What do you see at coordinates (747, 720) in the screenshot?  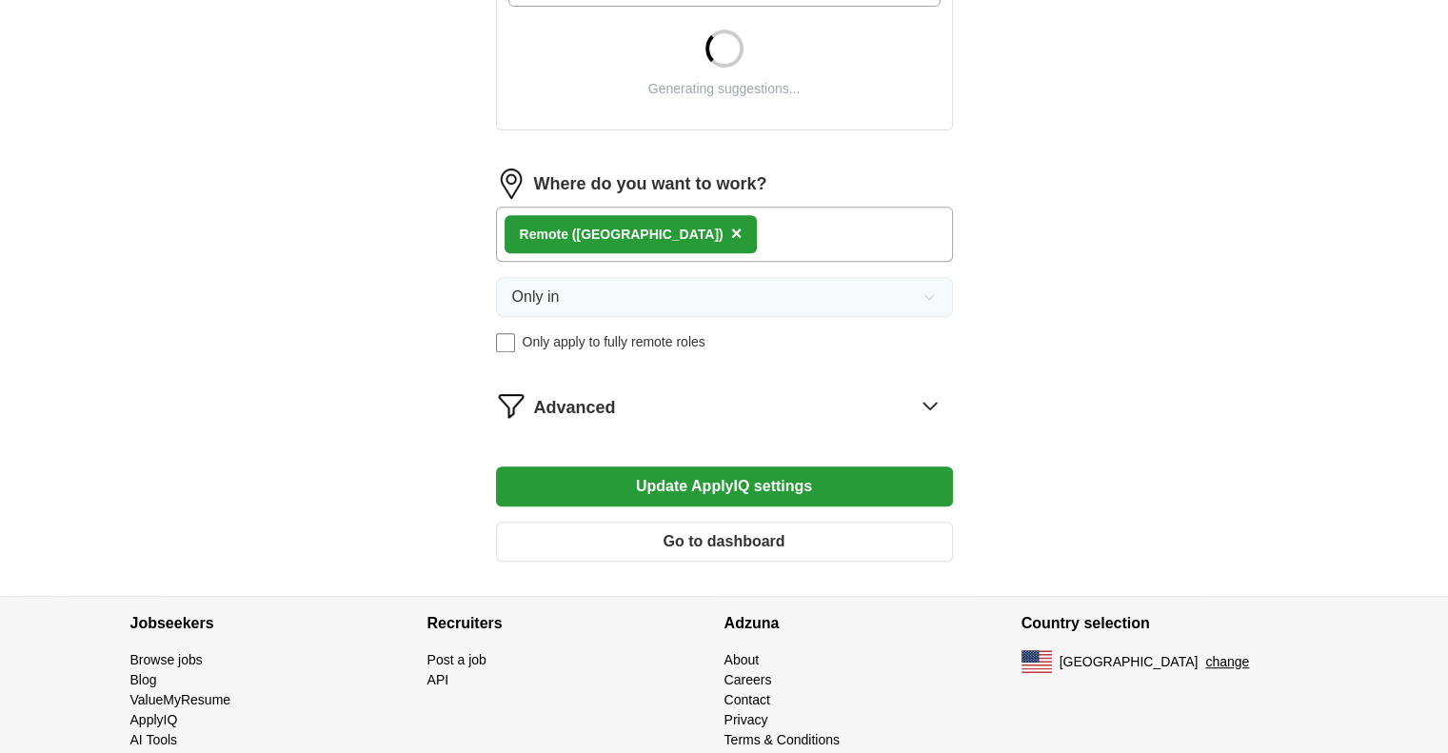 I see `a: Privacy` at bounding box center [747, 720].